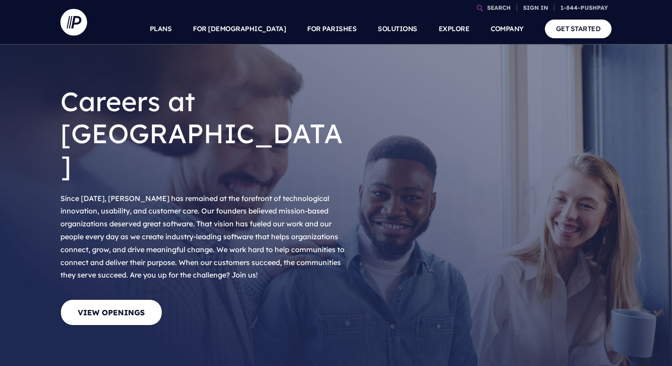 This screenshot has height=366, width=672. What do you see at coordinates (454, 29) in the screenshot?
I see `a: EXPLORE` at bounding box center [454, 29].